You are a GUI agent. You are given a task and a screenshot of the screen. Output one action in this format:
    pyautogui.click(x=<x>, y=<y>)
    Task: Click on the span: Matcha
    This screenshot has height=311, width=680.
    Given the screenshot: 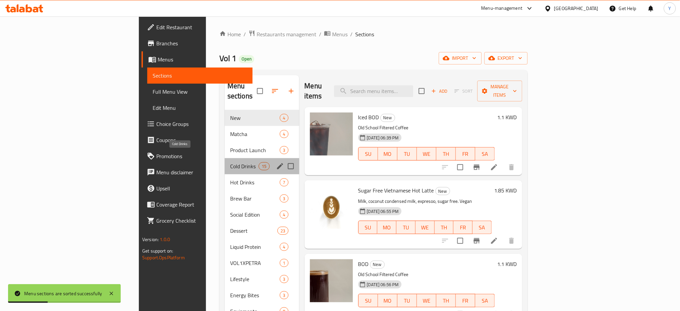 What is the action you would take?
    pyautogui.click(x=255, y=134)
    